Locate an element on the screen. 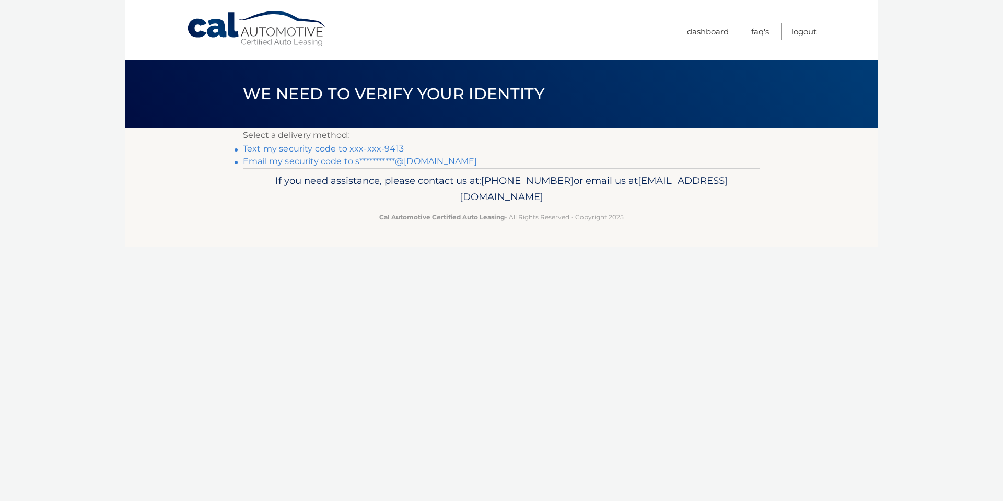  span: We need to verify your identity is located at coordinates (393, 93).